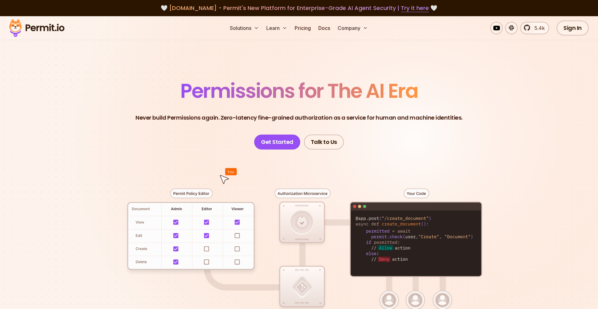 The height and width of the screenshot is (309, 598). Describe the element at coordinates (276, 28) in the screenshot. I see `button: Learn` at that location.